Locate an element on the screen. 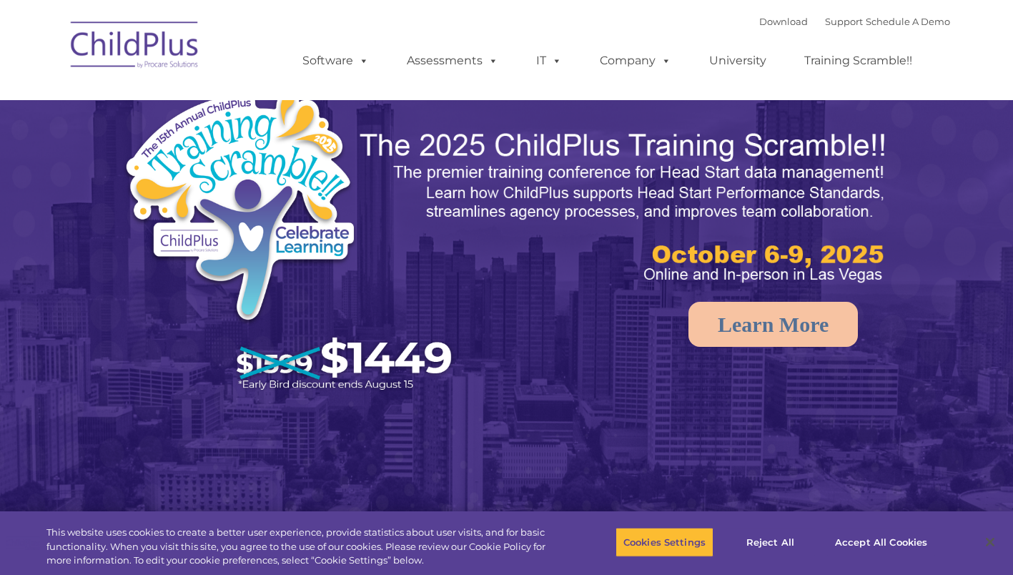 The width and height of the screenshot is (1013, 575). button: Accept All Cookies is located at coordinates (881, 542).